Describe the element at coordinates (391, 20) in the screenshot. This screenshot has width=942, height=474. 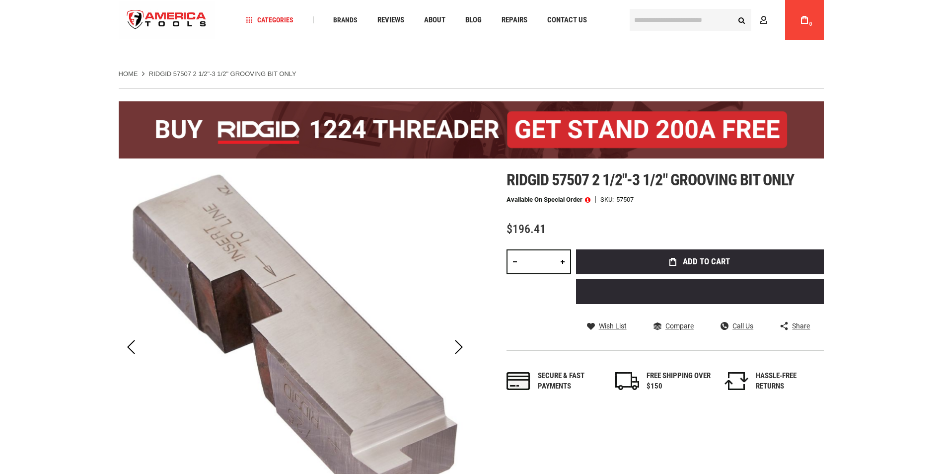
I see `span: Reviews` at that location.